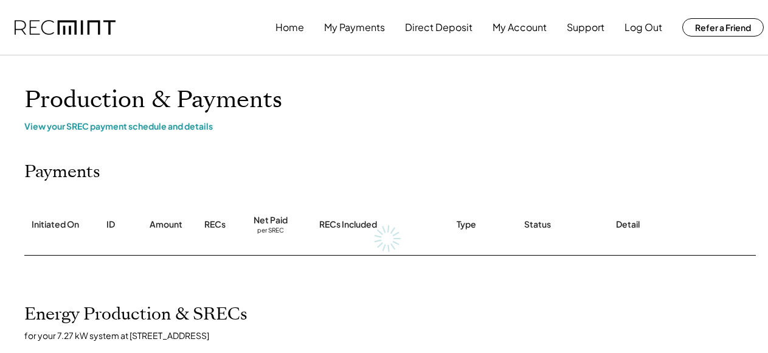 The image size is (768, 353). Describe the element at coordinates (628, 224) in the screenshot. I see `div: Detail` at that location.